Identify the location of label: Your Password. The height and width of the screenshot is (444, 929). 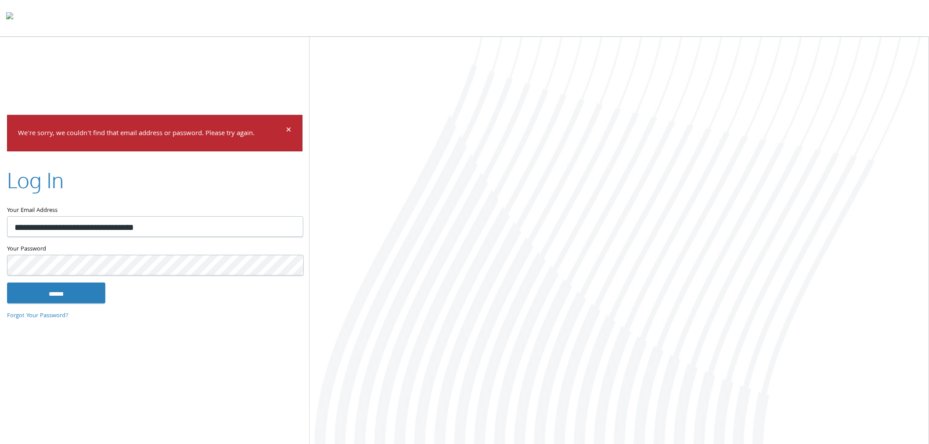
(155, 249).